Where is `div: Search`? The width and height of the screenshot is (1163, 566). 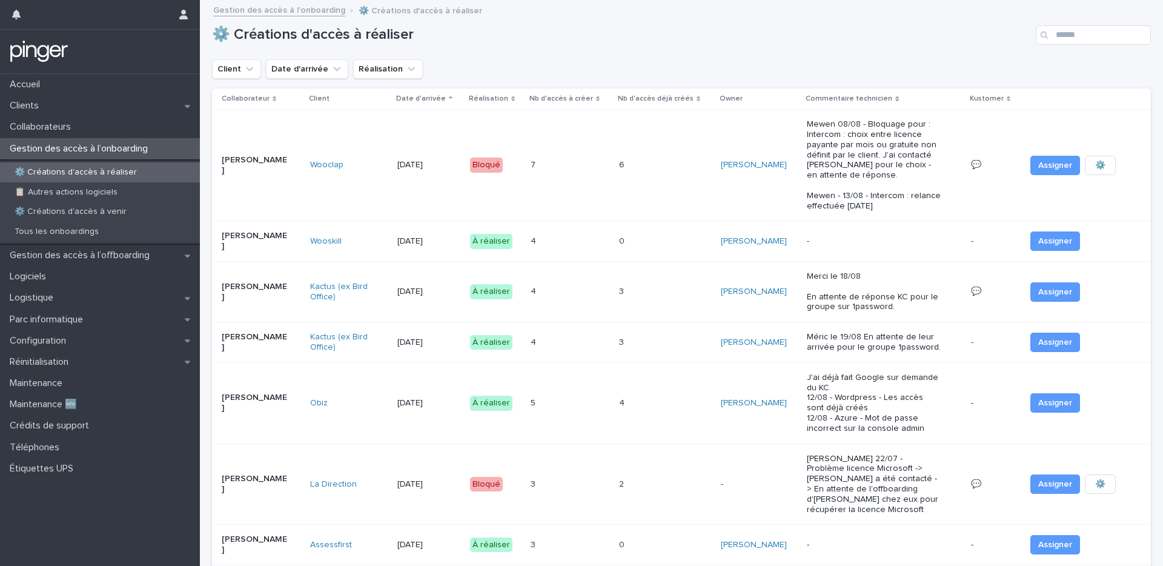
div: Search is located at coordinates (1093, 35).